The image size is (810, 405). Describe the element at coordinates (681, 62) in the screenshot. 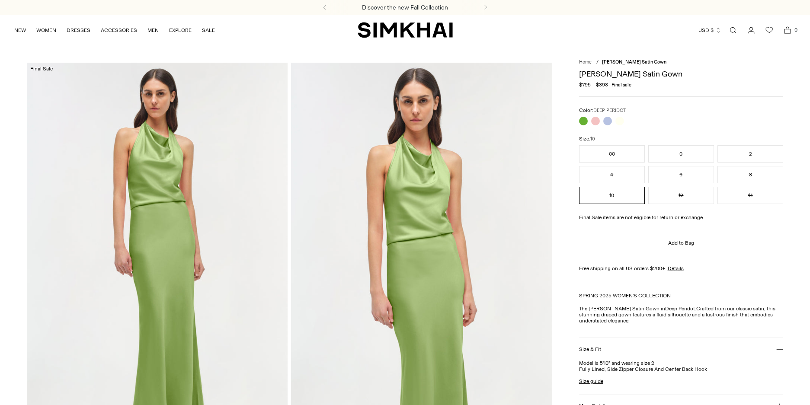

I see `nav: breadcrumbs` at that location.